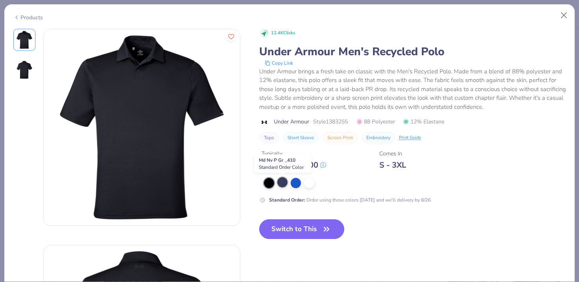  Describe the element at coordinates (281, 167) in the screenshot. I see `span: Standard Order Color` at that location.